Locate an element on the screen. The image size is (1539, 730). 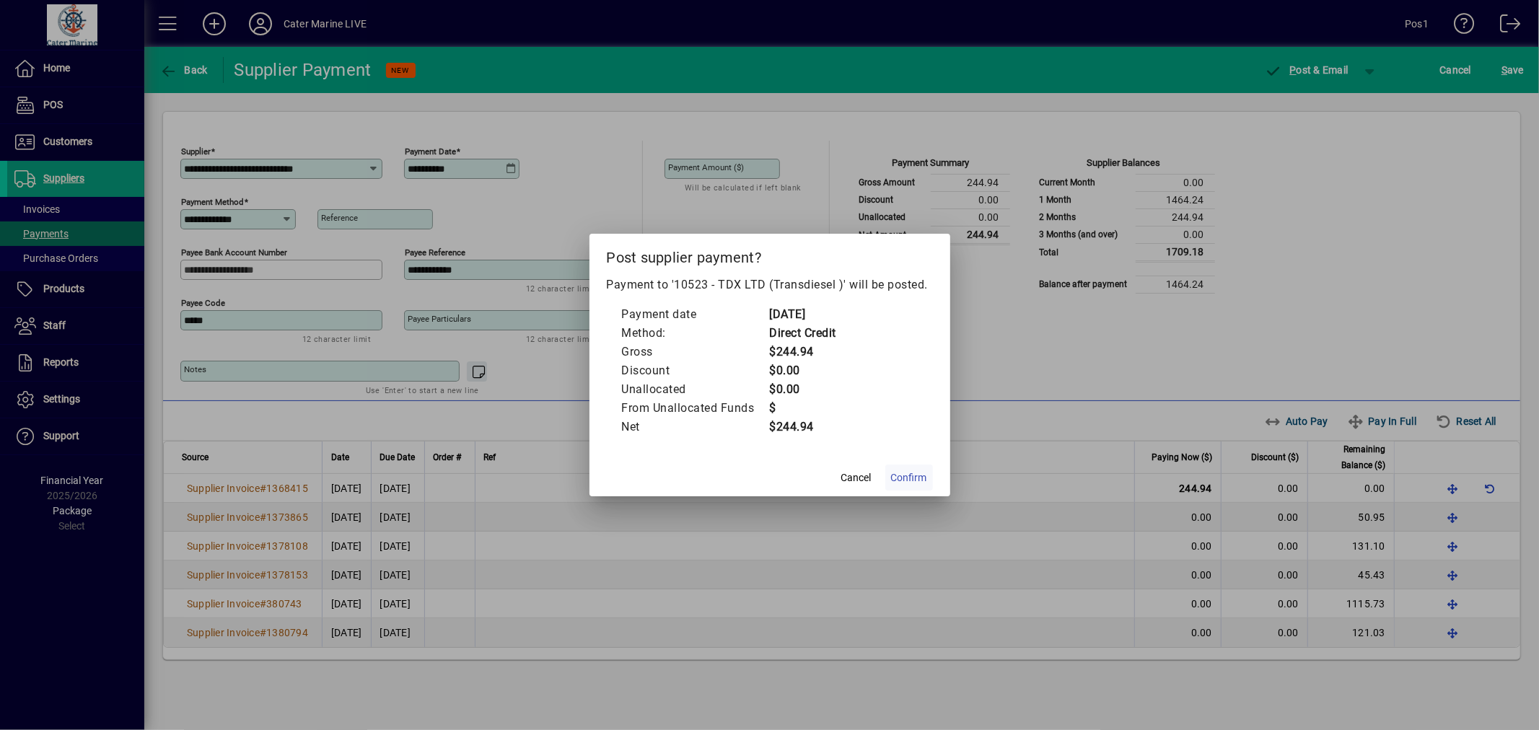
td: Method: is located at coordinates (695, 333).